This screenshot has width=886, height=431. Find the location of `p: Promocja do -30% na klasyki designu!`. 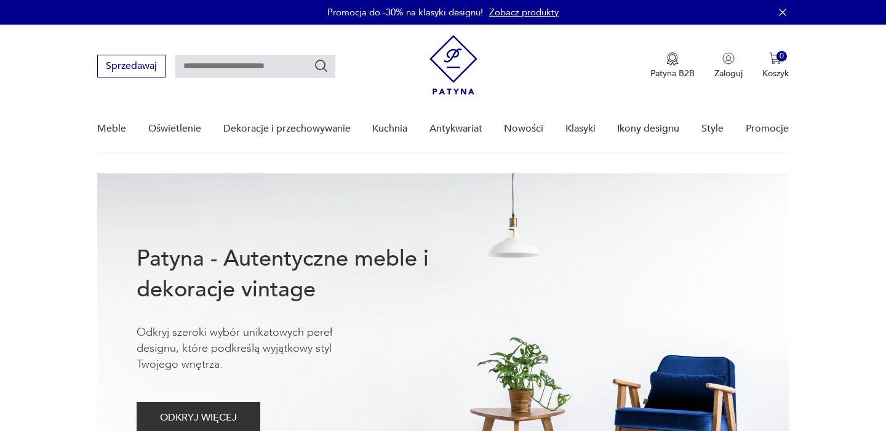

p: Promocja do -30% na klasyki designu! is located at coordinates (405, 12).